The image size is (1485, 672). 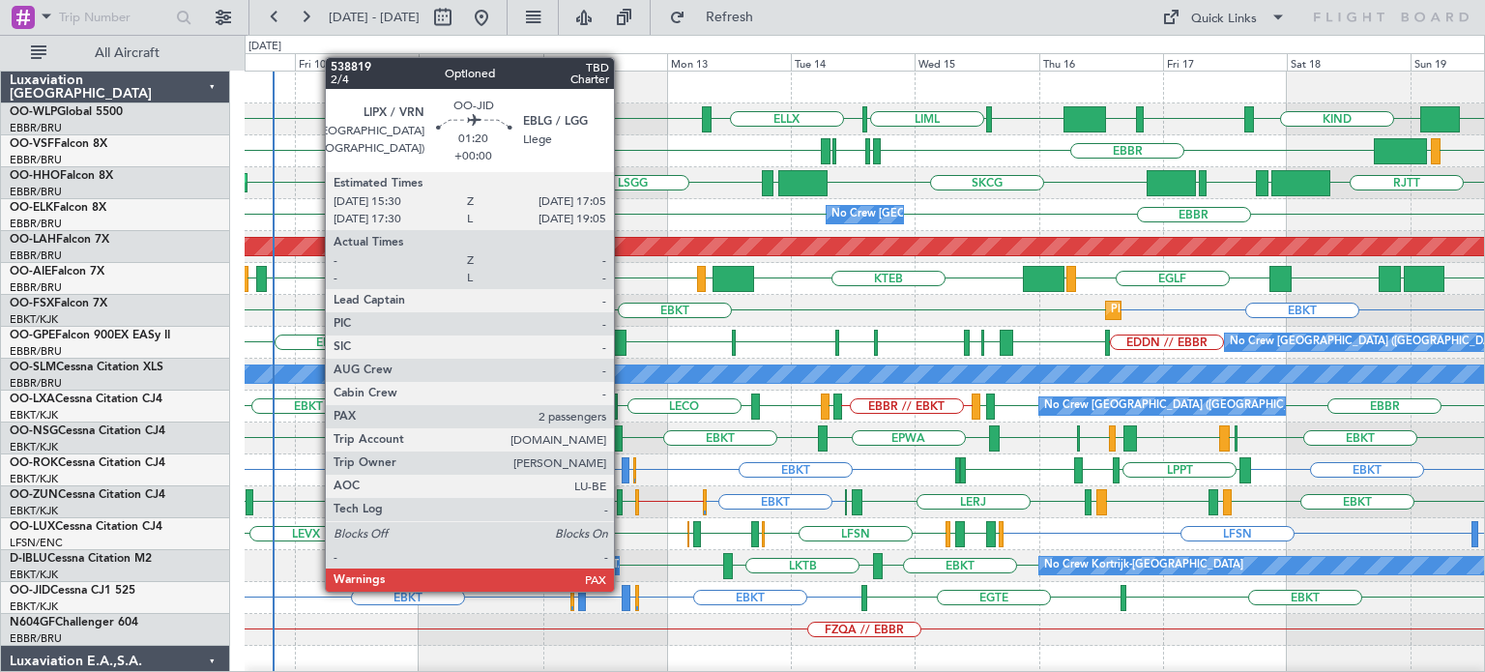 What do you see at coordinates (35, 176) in the screenshot?
I see `span: OO-HHO` at bounding box center [35, 176].